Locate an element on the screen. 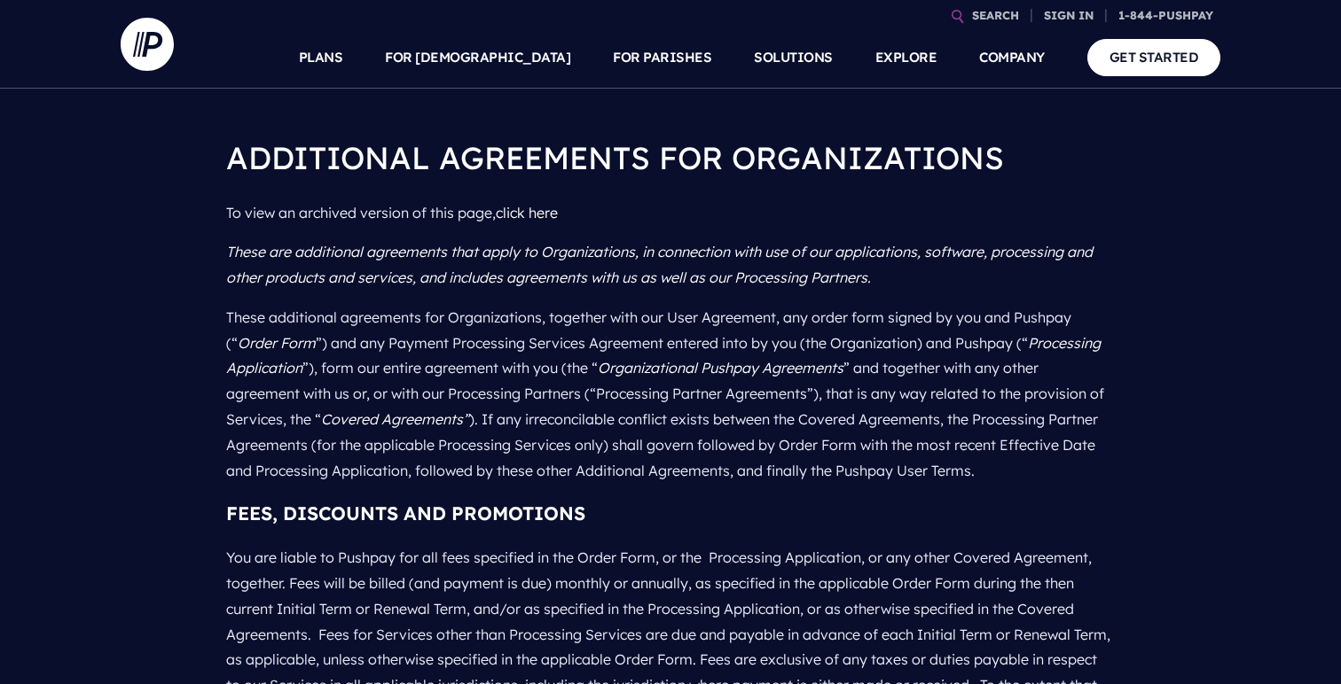  a: SOLUTIONS is located at coordinates (793, 58).